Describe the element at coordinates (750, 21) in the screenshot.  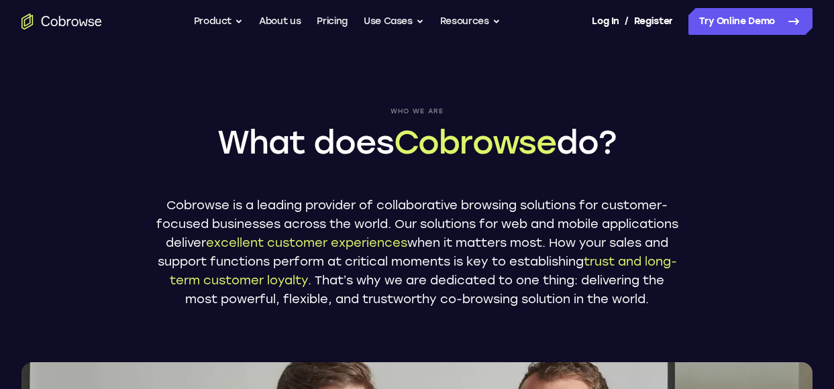
I see `a: Try Online Demo` at that location.